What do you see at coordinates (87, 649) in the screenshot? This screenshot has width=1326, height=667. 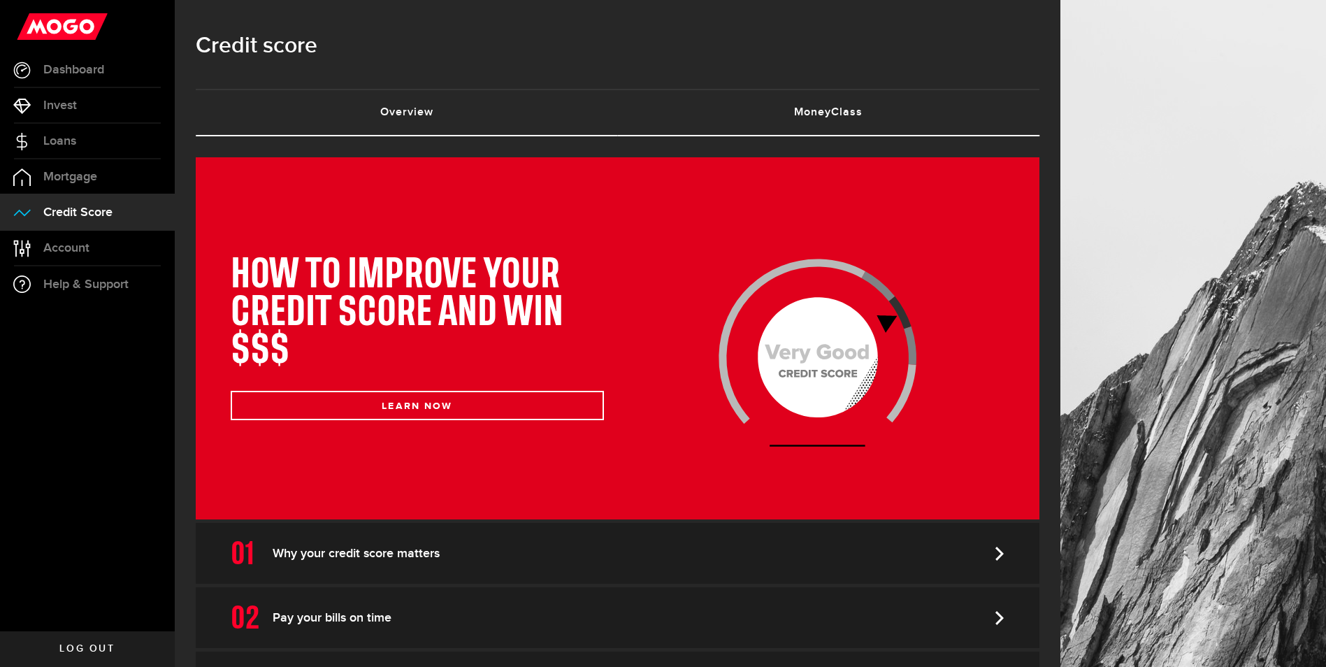 I see `span: Log out` at bounding box center [87, 649].